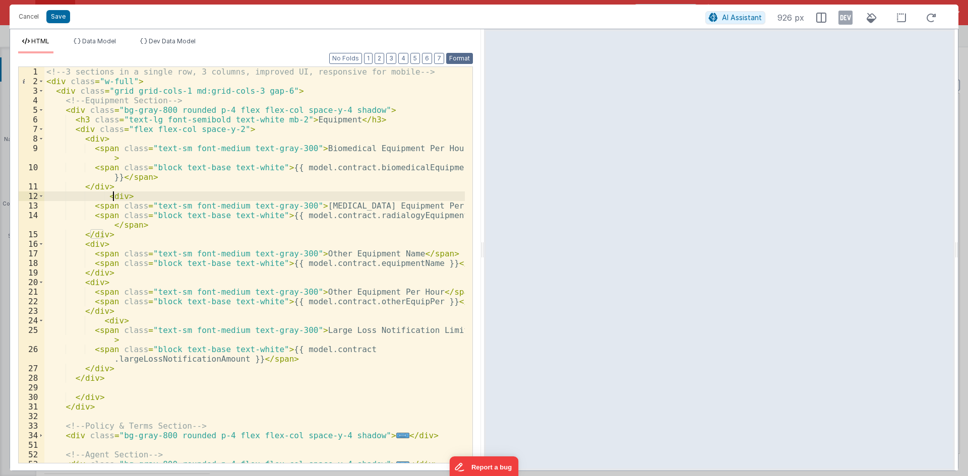 The image size is (968, 476). Describe the element at coordinates (427, 58) in the screenshot. I see `button: 6` at that location.